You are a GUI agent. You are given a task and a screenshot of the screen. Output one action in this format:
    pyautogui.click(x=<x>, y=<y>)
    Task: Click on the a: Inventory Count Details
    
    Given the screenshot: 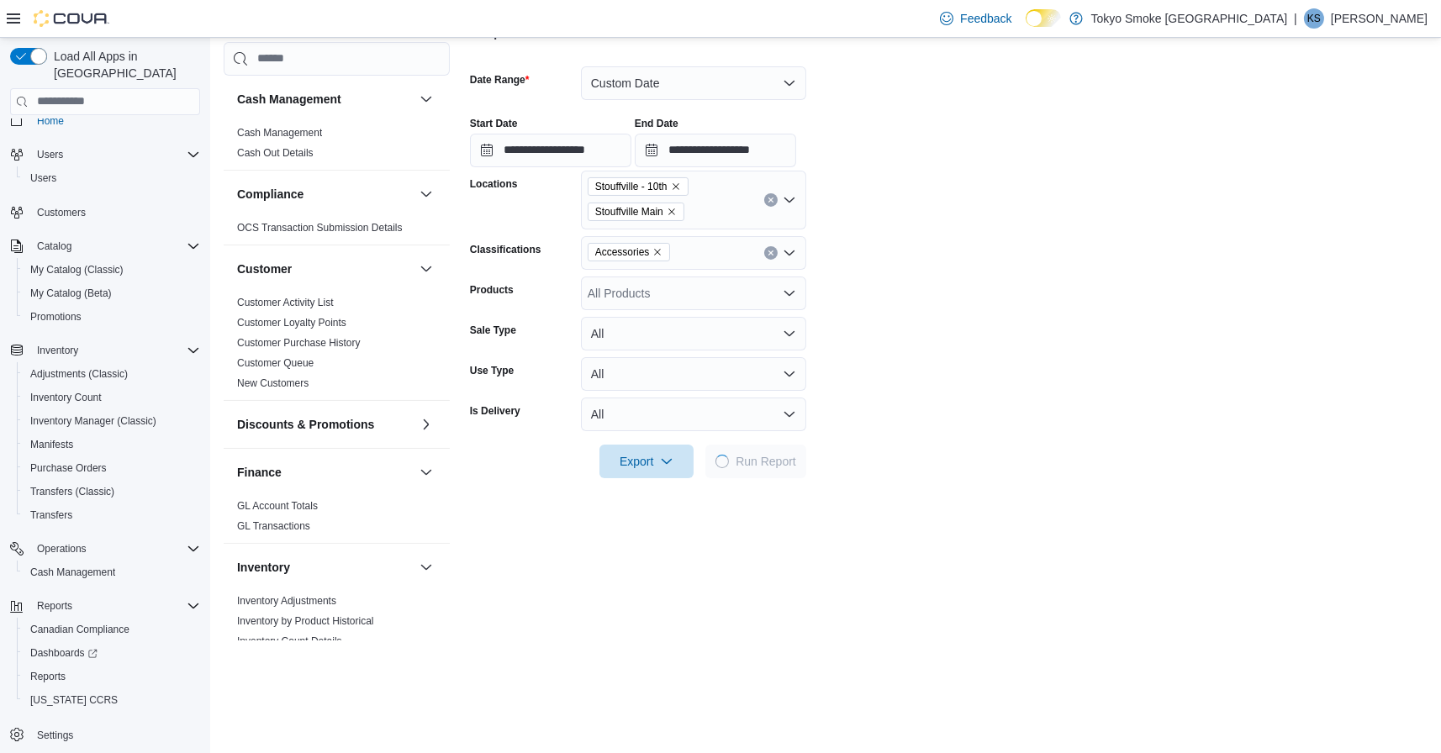 What is the action you would take?
    pyautogui.click(x=289, y=642)
    